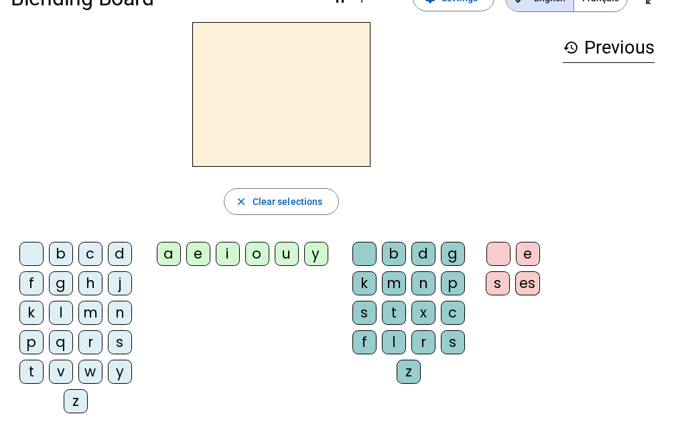 The image size is (676, 424). I want to click on div: i, so click(228, 254).